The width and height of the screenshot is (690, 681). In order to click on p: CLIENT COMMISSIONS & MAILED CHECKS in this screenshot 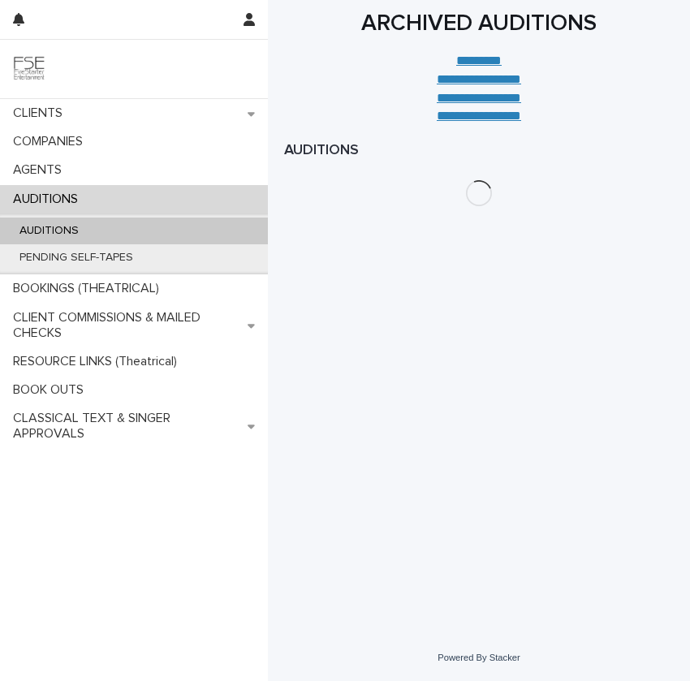, I will do `click(127, 325)`.